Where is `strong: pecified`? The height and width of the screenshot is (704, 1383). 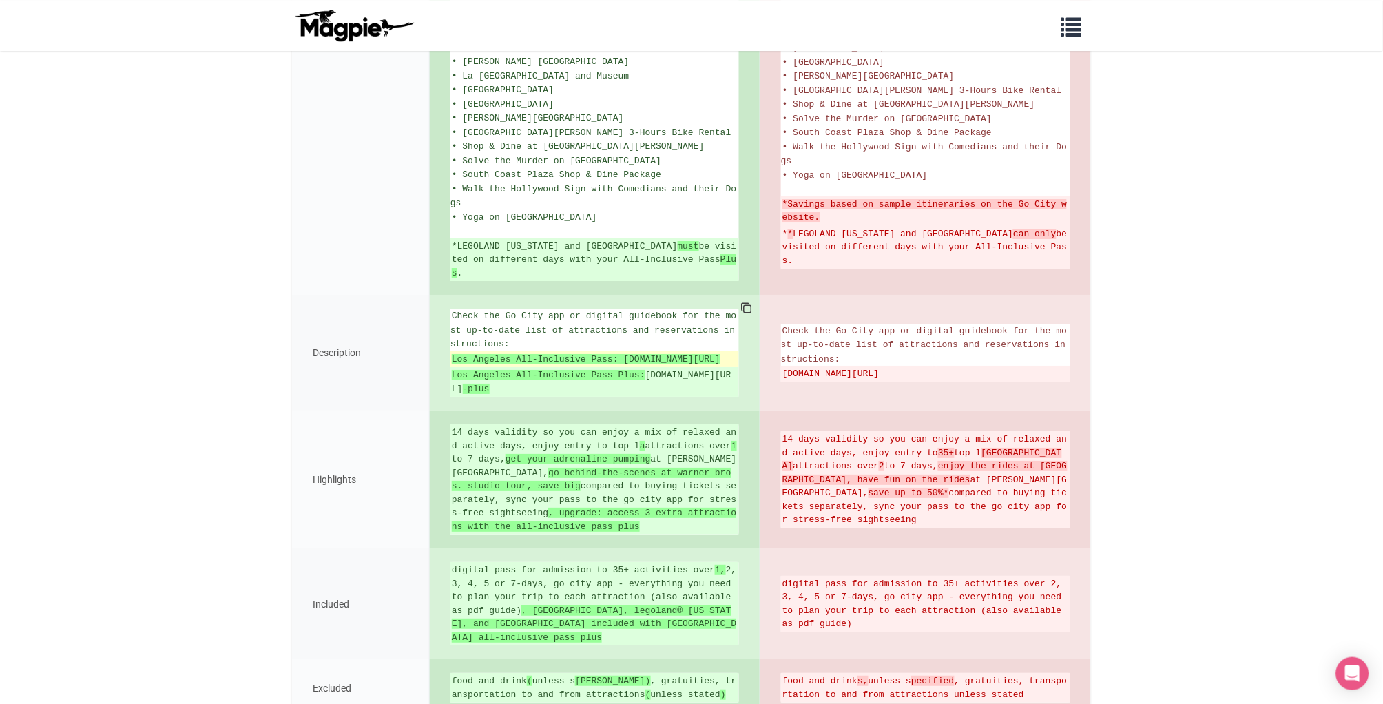
strong: pecified is located at coordinates (932, 680).